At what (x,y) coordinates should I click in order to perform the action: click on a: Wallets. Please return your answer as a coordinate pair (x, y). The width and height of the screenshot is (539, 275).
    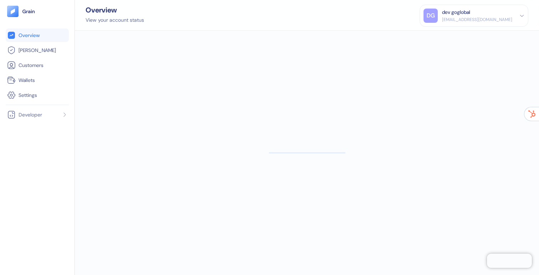
    Looking at the image, I should click on (37, 80).